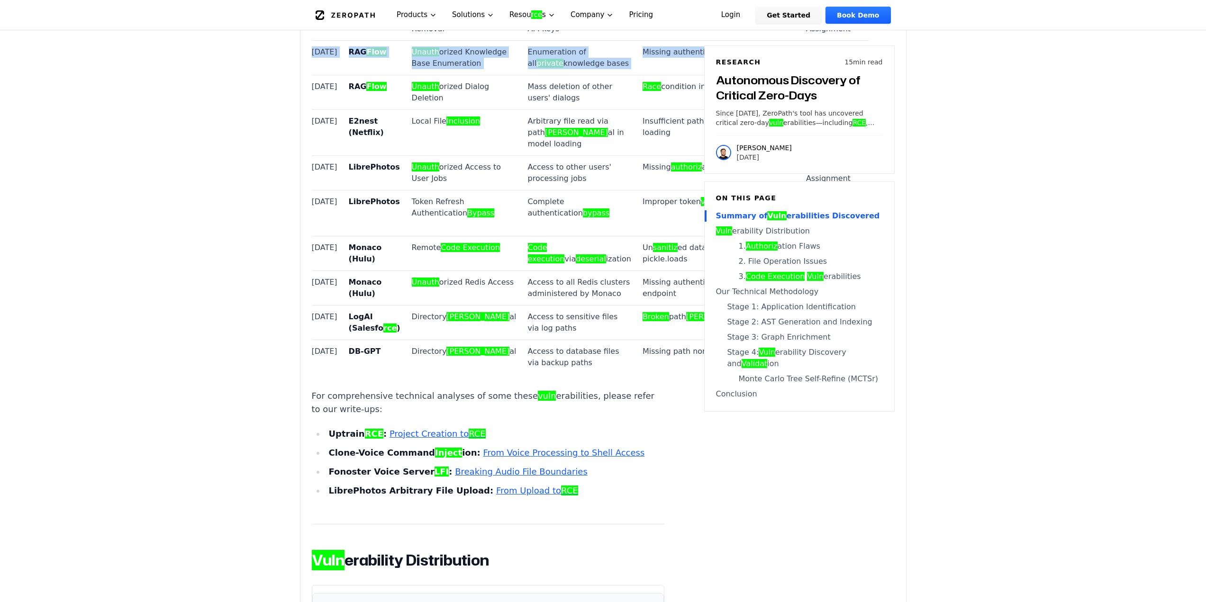  I want to click on td: orized Dialog Deletion, so click(464, 92).